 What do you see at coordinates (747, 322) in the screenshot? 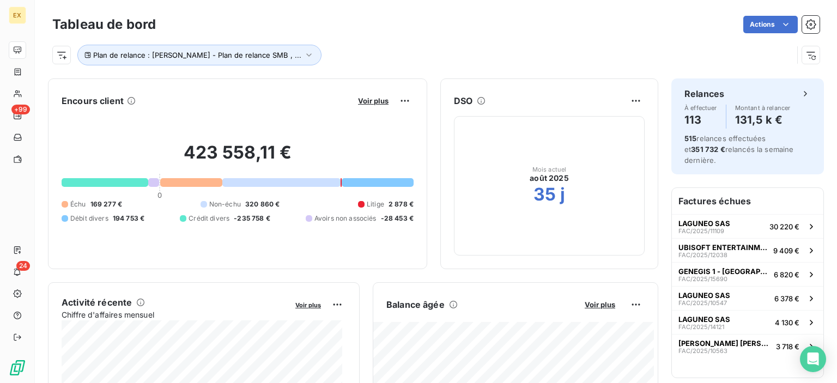
I see `button: LAGUNEO SASFAC/2025/141214 130 €` at bounding box center [747, 322].